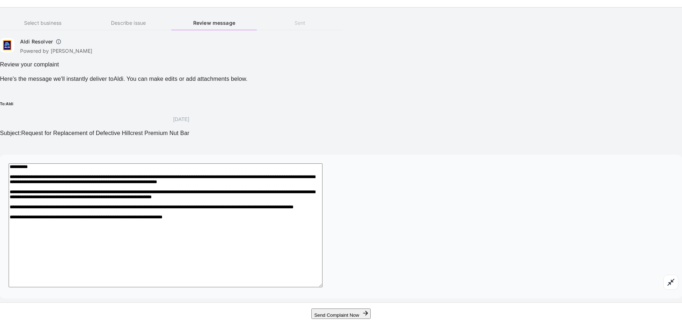  Describe the element at coordinates (214, 23) in the screenshot. I see `h6: Review message` at that location.